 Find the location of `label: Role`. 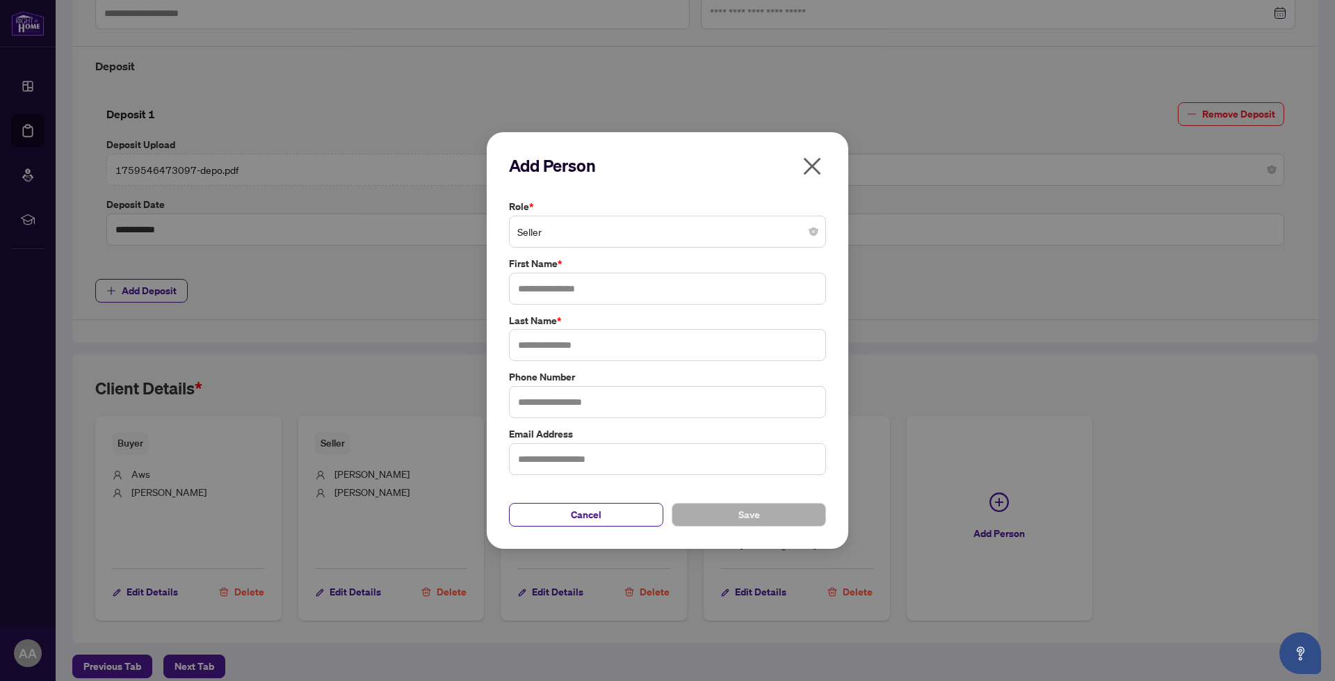

label: Role is located at coordinates (667, 206).